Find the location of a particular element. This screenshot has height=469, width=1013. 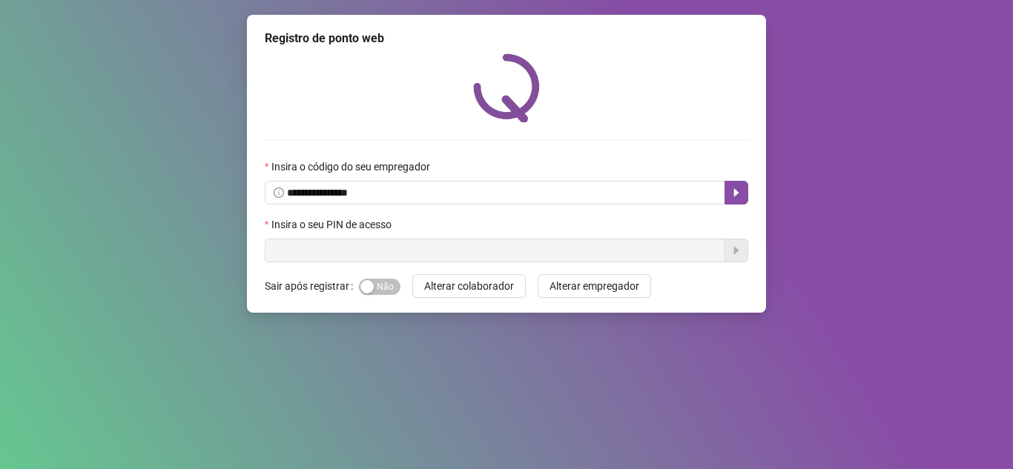

div: Registro de ponto web is located at coordinates (506, 39).